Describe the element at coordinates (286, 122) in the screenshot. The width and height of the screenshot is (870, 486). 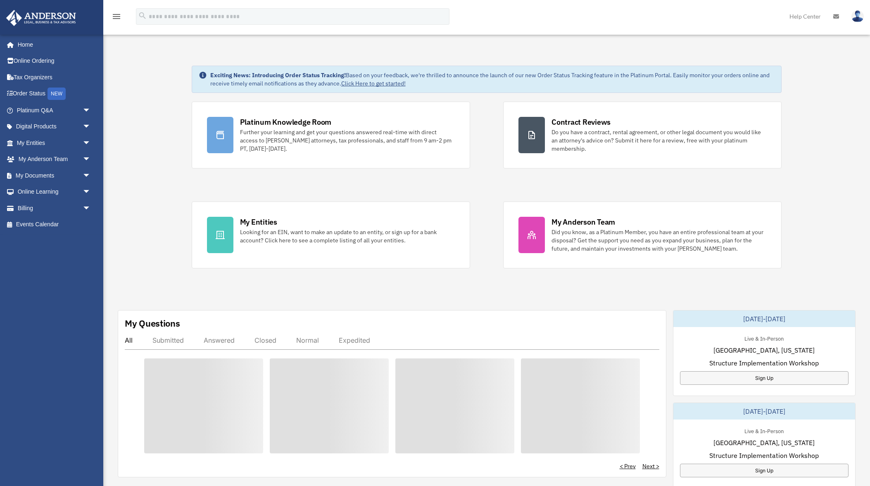
I see `div: Platinum Knowledge Room` at that location.